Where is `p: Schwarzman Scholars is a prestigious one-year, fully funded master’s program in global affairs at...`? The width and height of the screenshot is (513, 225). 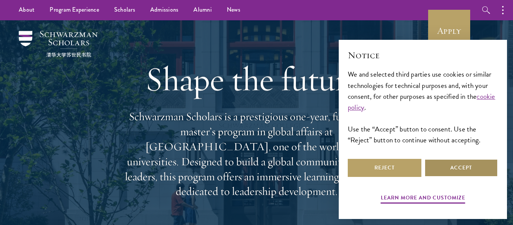
p: Schwarzman Scholars is a prestigious one-year, fully funded master’s program in global affairs at... is located at coordinates (257, 154).